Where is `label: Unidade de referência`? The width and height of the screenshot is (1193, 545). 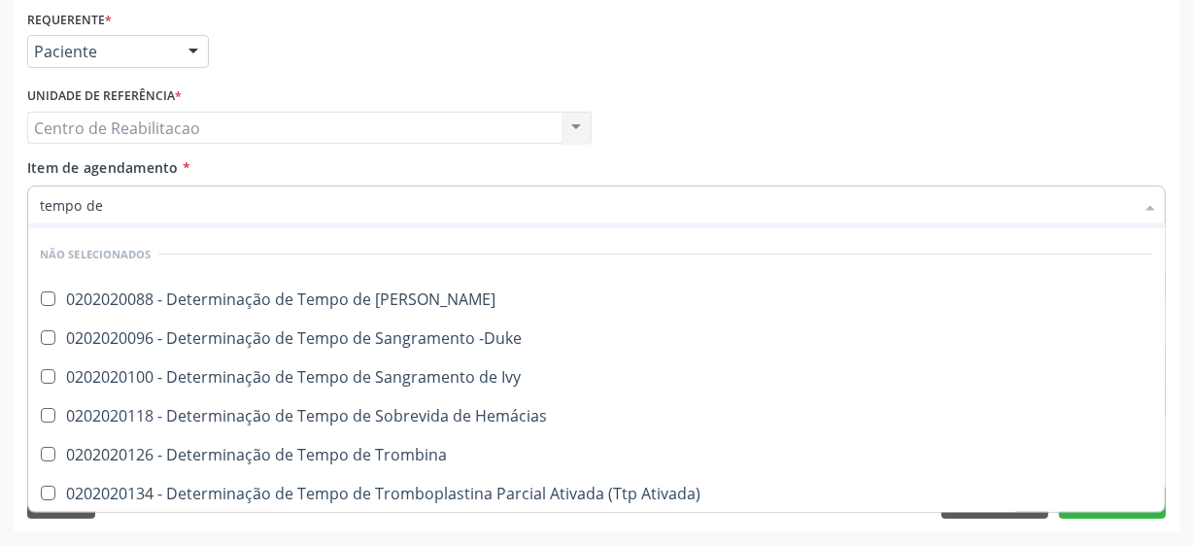
label: Unidade de referência is located at coordinates (104, 96).